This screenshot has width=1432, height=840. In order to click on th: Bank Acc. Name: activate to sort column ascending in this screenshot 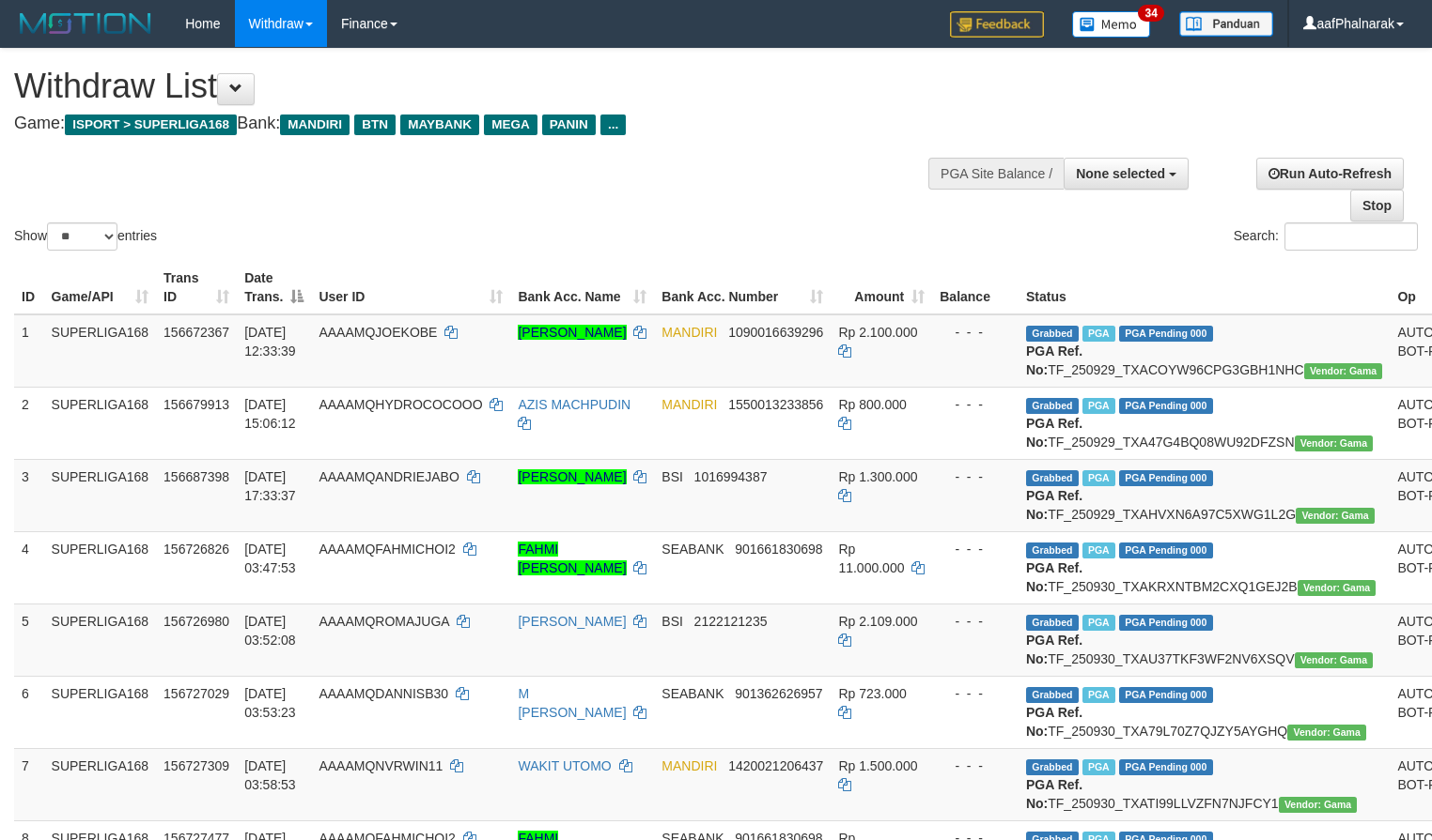, I will do `click(581, 287)`.